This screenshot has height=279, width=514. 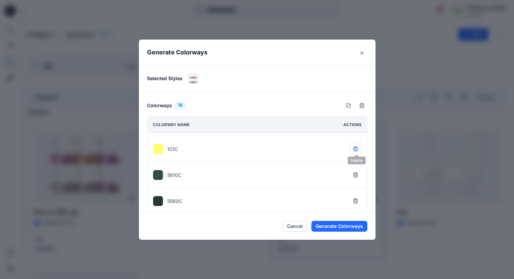 I want to click on p: 5810C, so click(x=174, y=175).